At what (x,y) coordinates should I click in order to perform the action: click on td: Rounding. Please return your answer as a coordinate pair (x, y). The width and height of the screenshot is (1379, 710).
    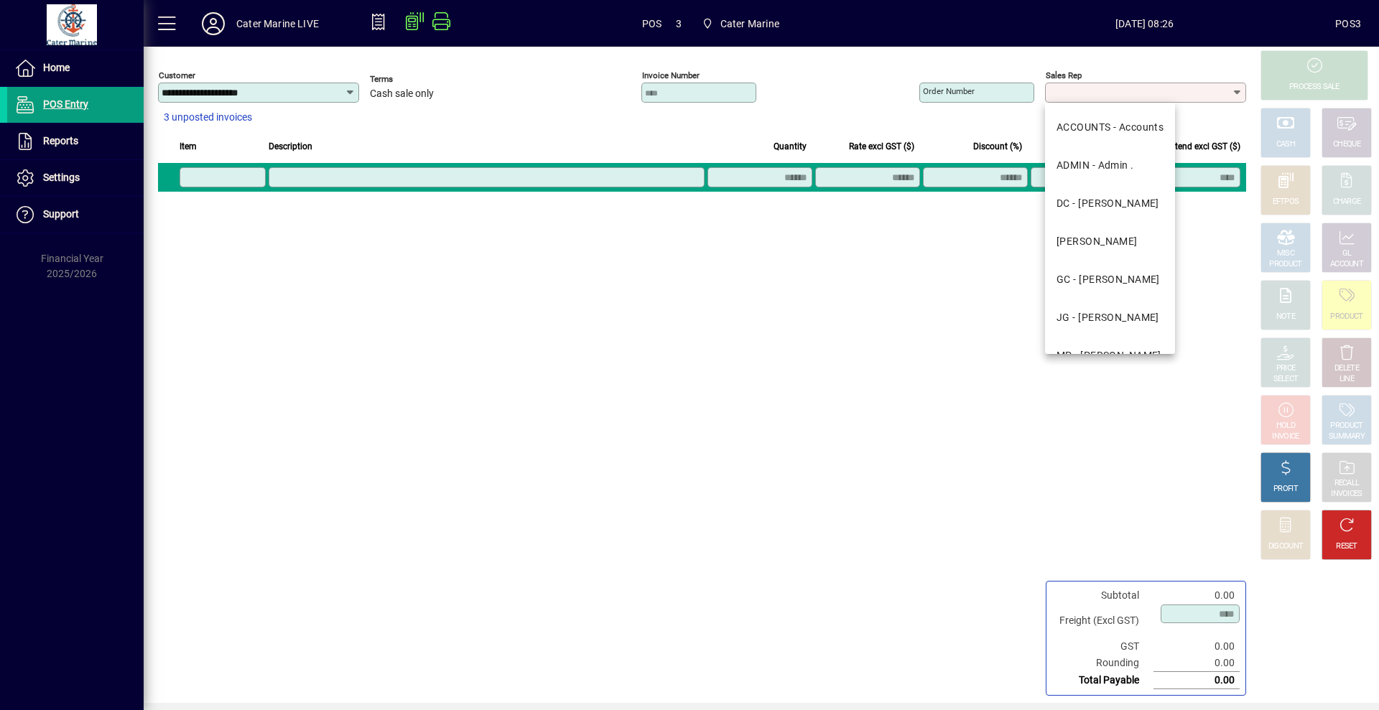
    Looking at the image, I should click on (1103, 664).